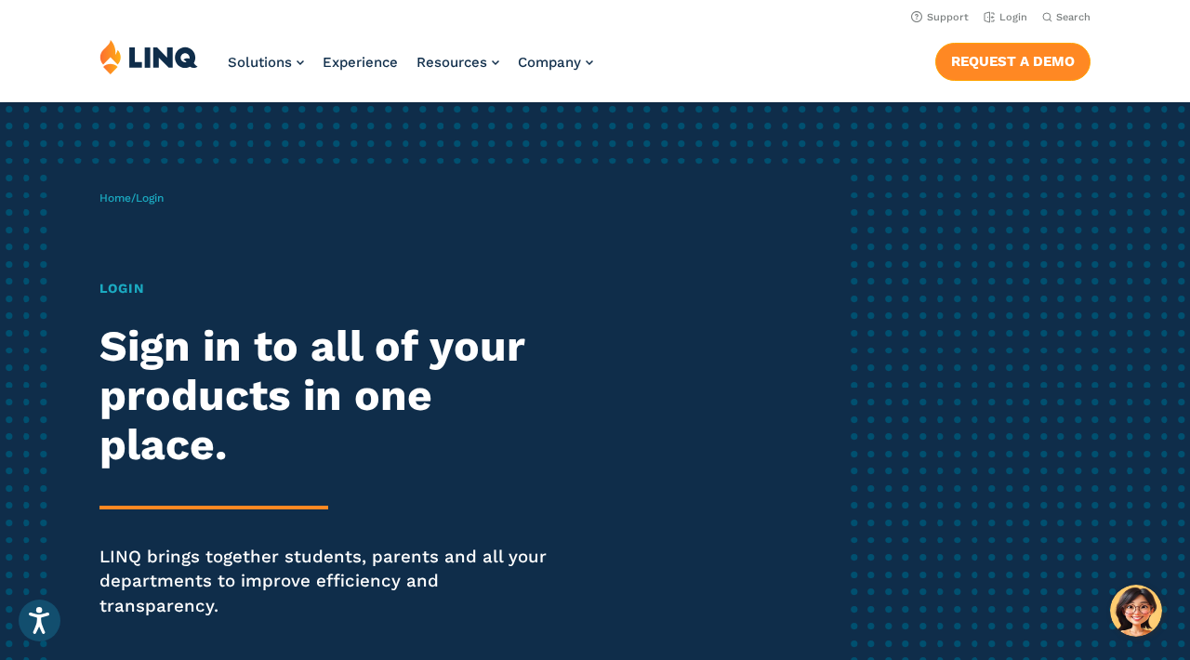 Image resolution: width=1190 pixels, height=660 pixels. What do you see at coordinates (149, 57) in the screenshot?
I see `img: LINQ | K‑12 Software` at bounding box center [149, 57].